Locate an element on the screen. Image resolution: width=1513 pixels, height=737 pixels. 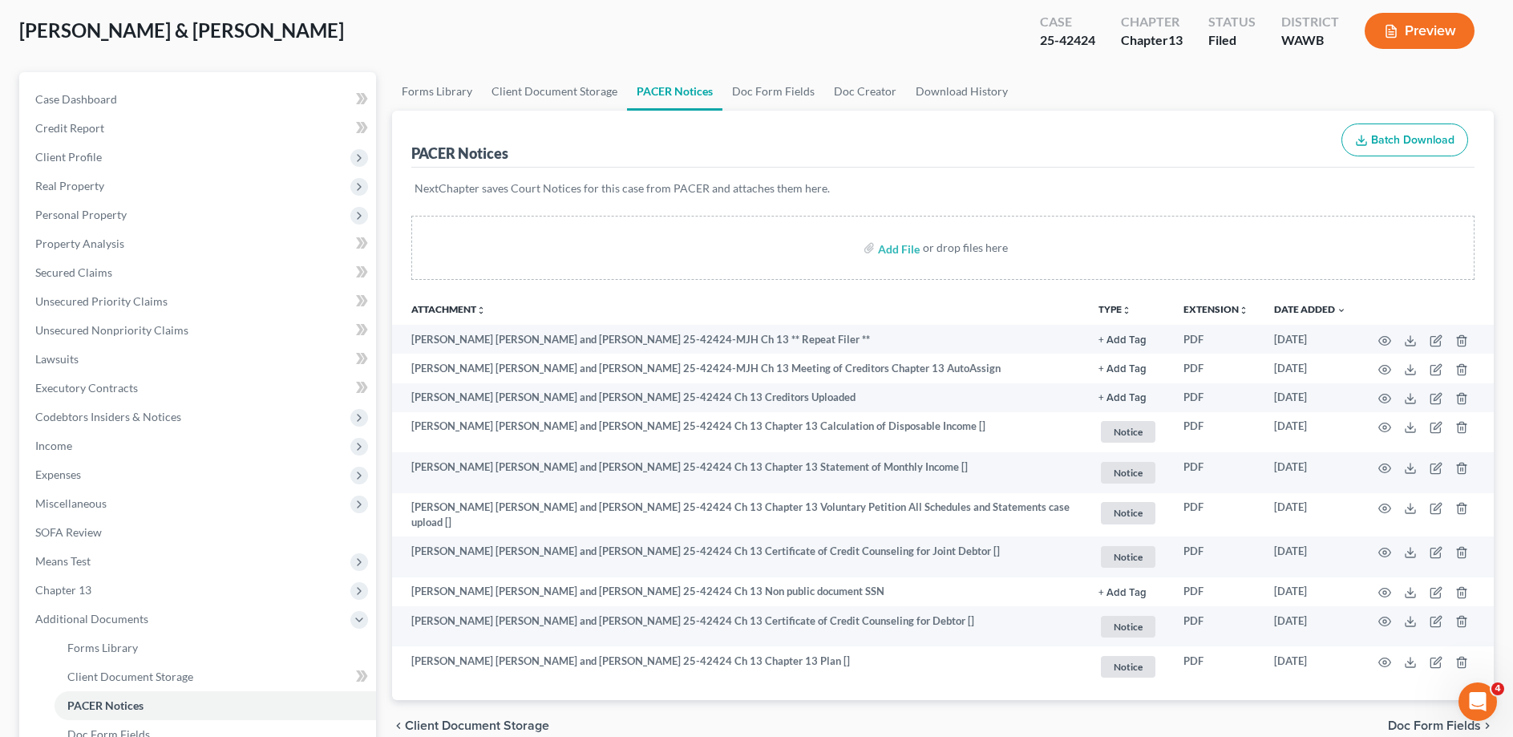
div: PACER Notices is located at coordinates (459, 153).